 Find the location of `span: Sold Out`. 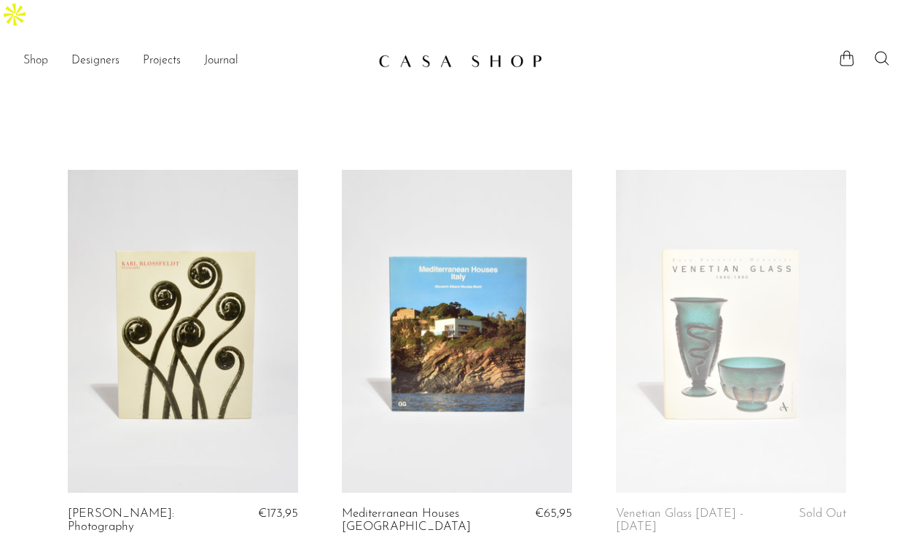

span: Sold Out is located at coordinates (822, 513).